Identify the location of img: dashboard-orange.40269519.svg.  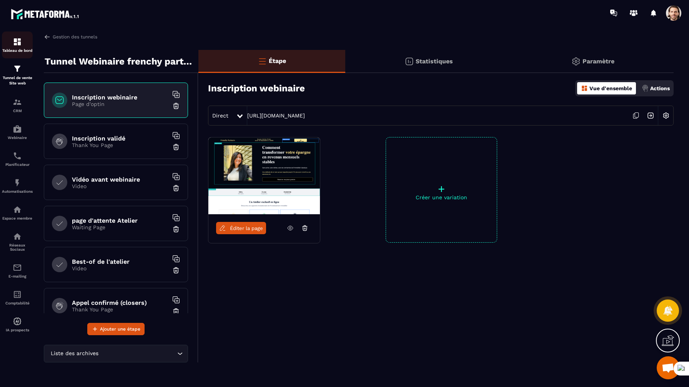
(584, 88).